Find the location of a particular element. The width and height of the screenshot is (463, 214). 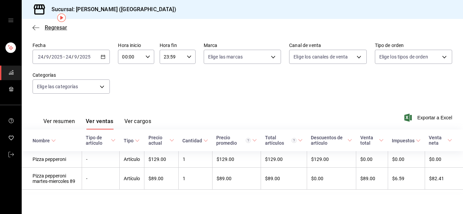

span: Venta neta is located at coordinates (440, 141).